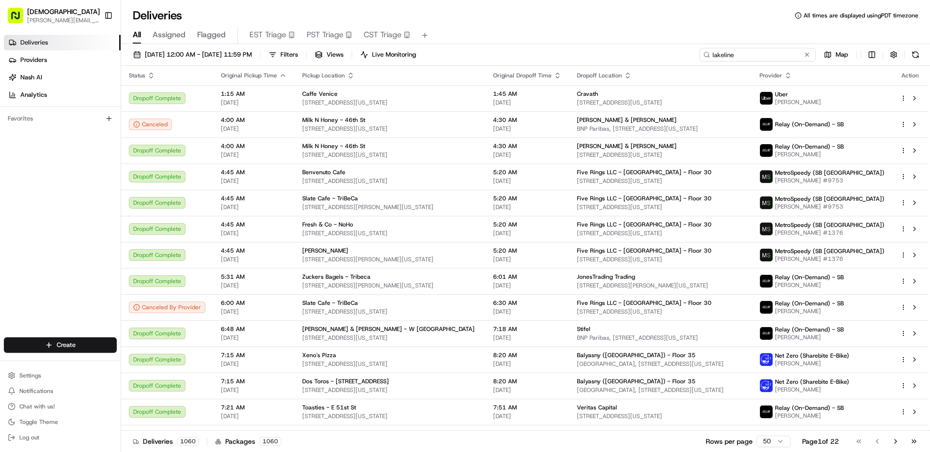  What do you see at coordinates (96, 97) in the screenshot?
I see `div: Start new chat` at bounding box center [96, 97].